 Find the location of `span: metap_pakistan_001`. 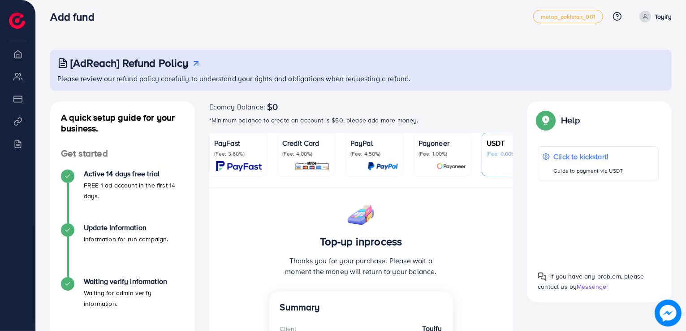

span: metap_pakistan_001 is located at coordinates (568, 17).